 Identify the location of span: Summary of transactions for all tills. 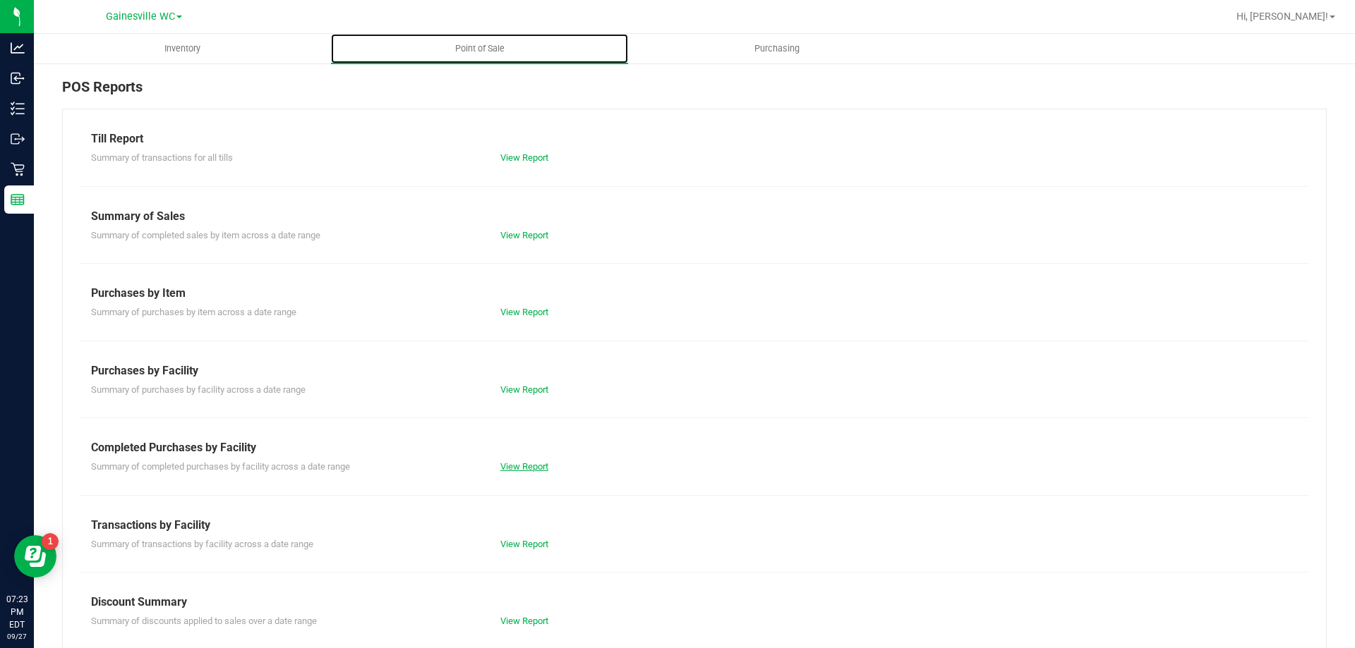
(162, 157).